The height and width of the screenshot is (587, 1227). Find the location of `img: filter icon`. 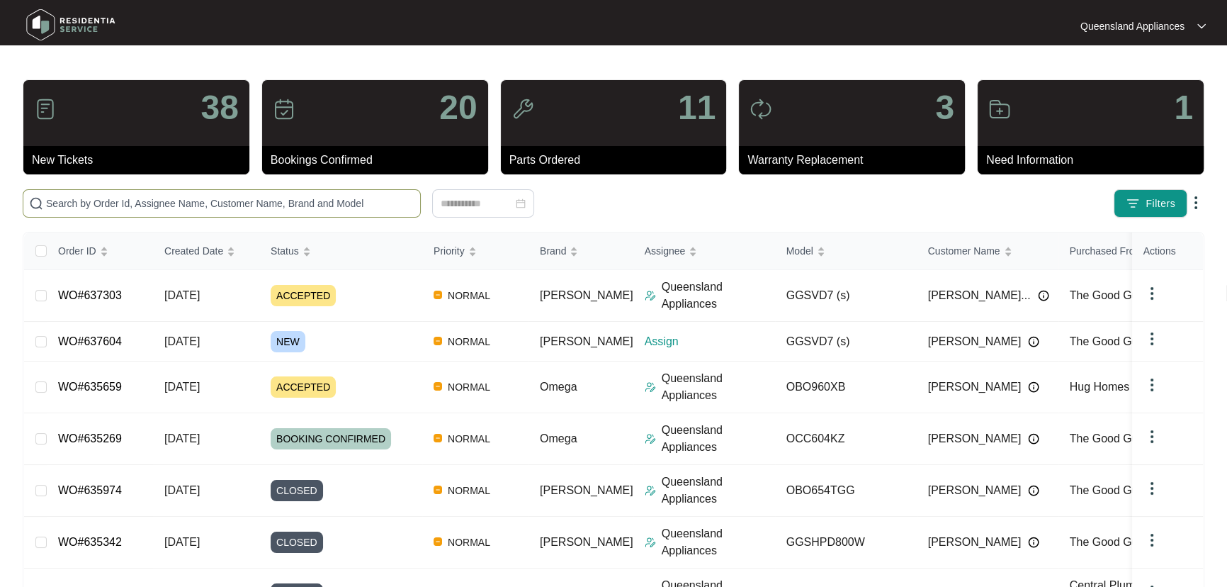

img: filter icon is located at coordinates (1133, 203).